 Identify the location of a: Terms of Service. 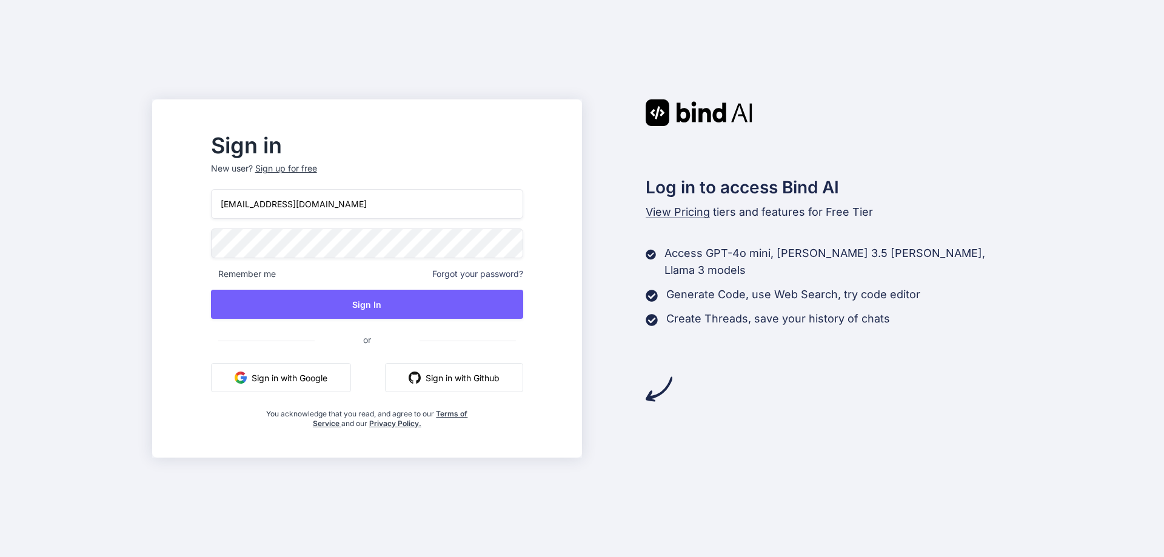
(390, 418).